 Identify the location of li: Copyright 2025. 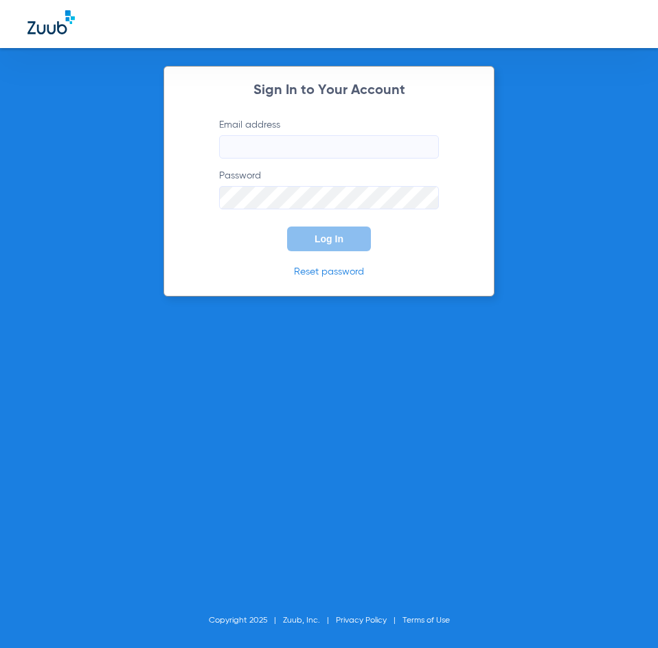
(246, 621).